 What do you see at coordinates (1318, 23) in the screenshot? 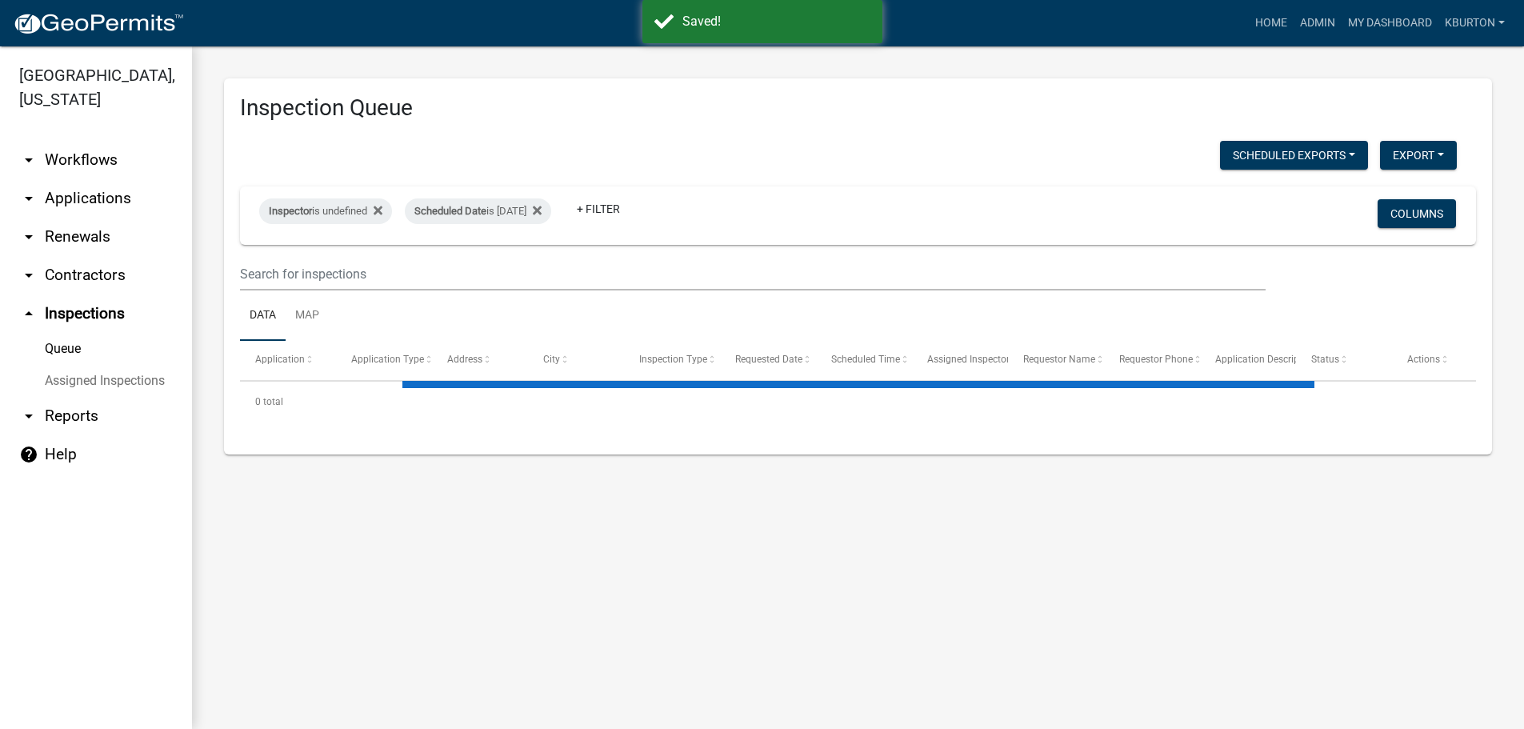
I see `a: Admin` at bounding box center [1318, 23].